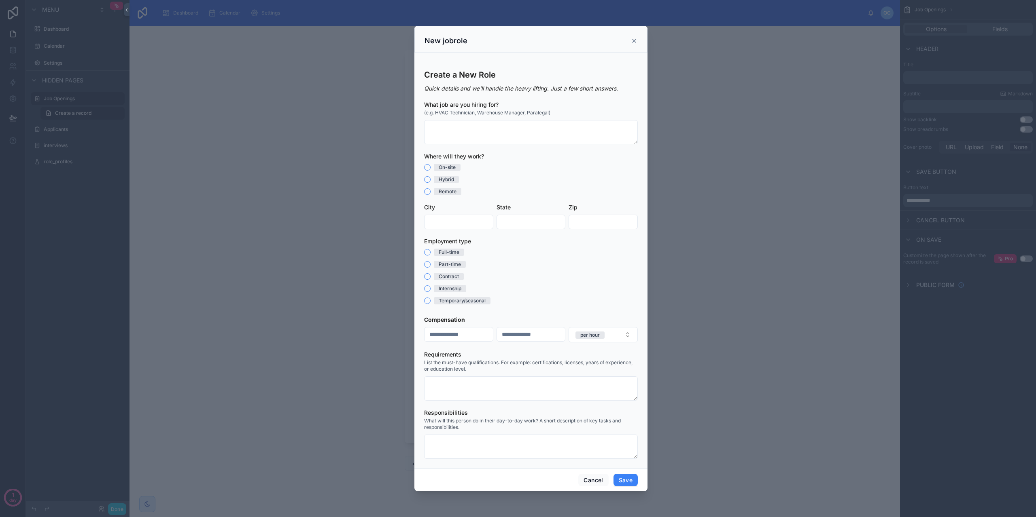 The image size is (1036, 517). I want to click on span: Zip, so click(573, 207).